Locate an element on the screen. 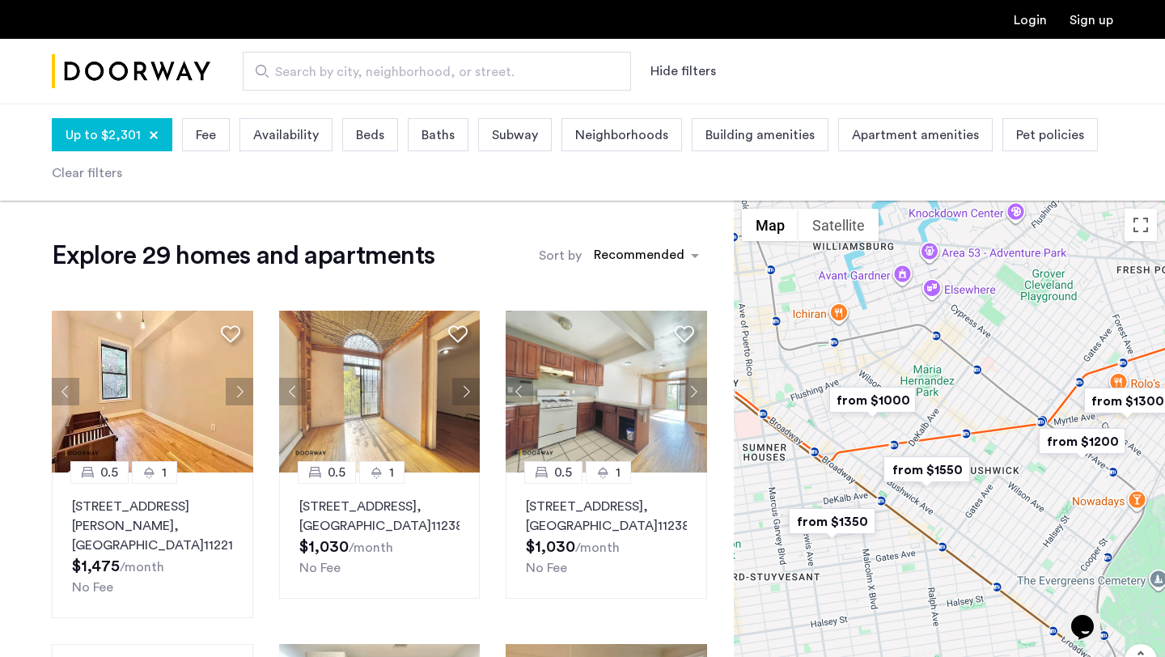 The width and height of the screenshot is (1165, 657). a: Registration is located at coordinates (1091, 20).